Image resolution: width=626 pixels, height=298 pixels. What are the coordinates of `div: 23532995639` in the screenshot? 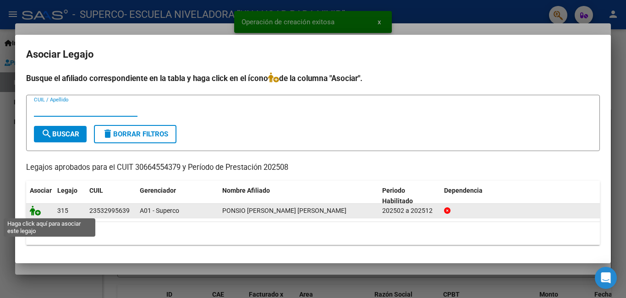 It's located at (110, 211).